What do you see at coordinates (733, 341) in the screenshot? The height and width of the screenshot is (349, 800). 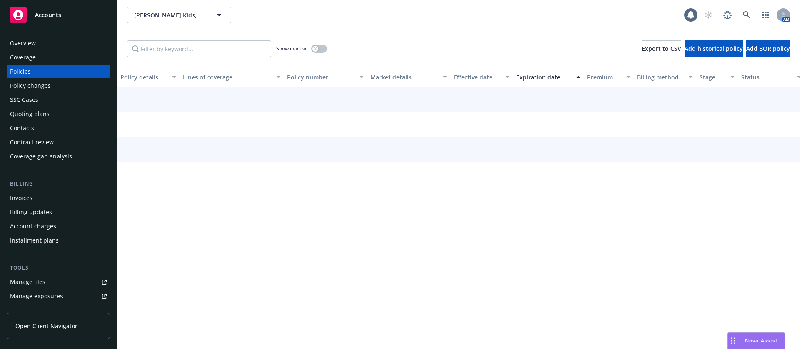 I see `div: Drag to move` at bounding box center [733, 341].